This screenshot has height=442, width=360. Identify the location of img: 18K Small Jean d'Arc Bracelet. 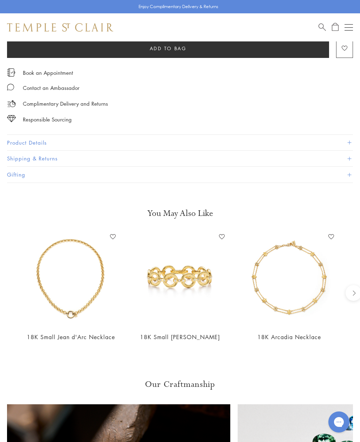
(180, 279).